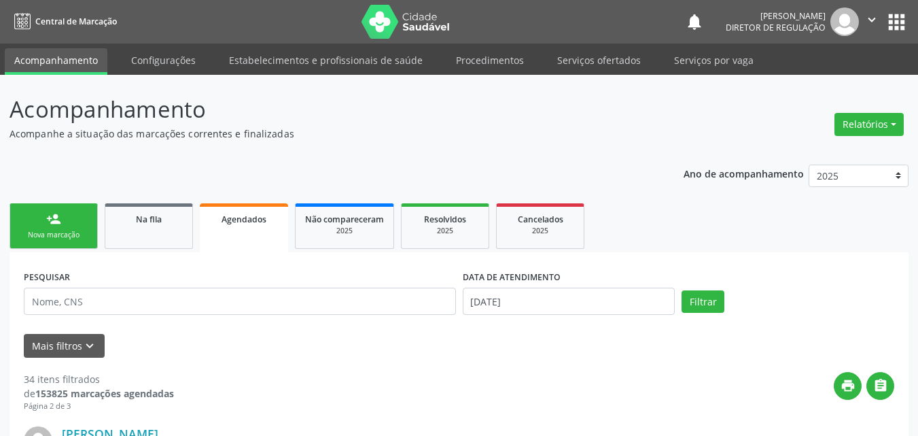 The height and width of the screenshot is (436, 918). I want to click on div: Nova marcação, so click(54, 234).